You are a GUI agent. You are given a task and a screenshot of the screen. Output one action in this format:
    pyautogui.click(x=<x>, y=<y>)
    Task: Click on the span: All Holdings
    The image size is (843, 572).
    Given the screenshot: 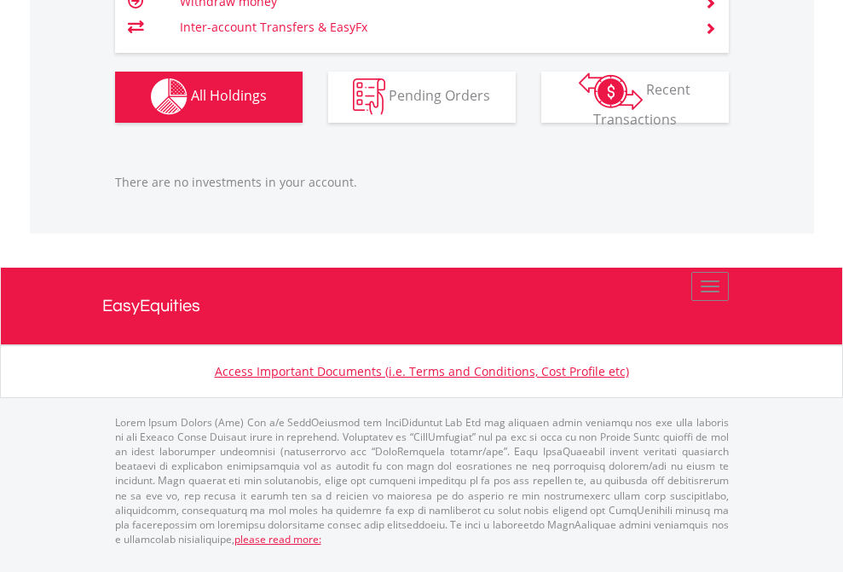 What is the action you would take?
    pyautogui.click(x=228, y=95)
    